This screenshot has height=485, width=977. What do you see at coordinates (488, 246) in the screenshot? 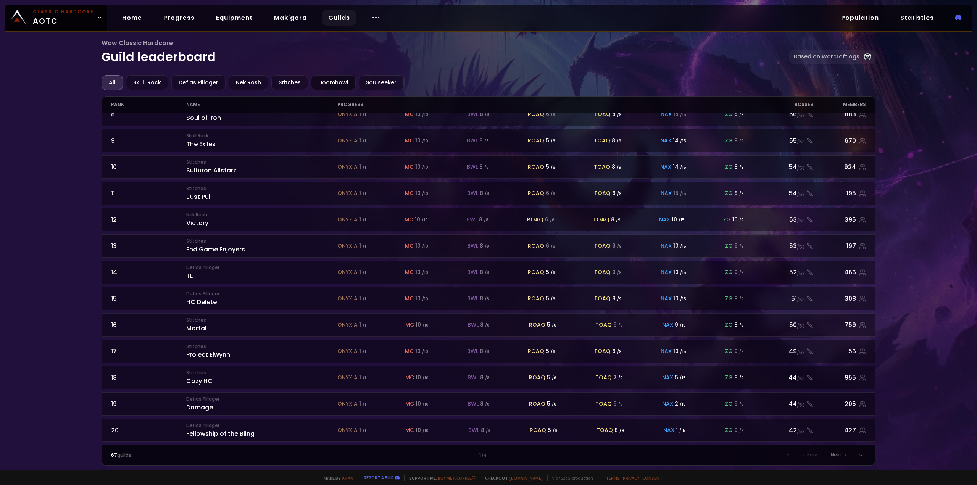
I see `a: 13StitchesEnd Game Enjoyersonyxia 1 /1mc 10 /10bwl 8 /8roaq 6 /6toaq 9 /9nax 10 /15zg 9 /953/58197` at bounding box center [488, 246].